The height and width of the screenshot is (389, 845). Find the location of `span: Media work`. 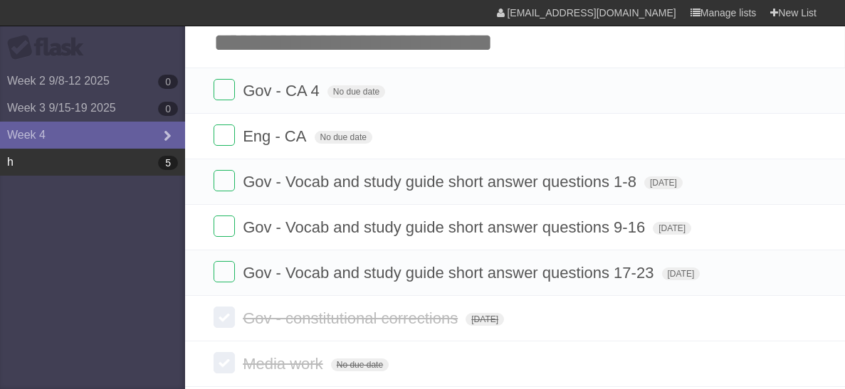

span: Media work is located at coordinates (284, 364).